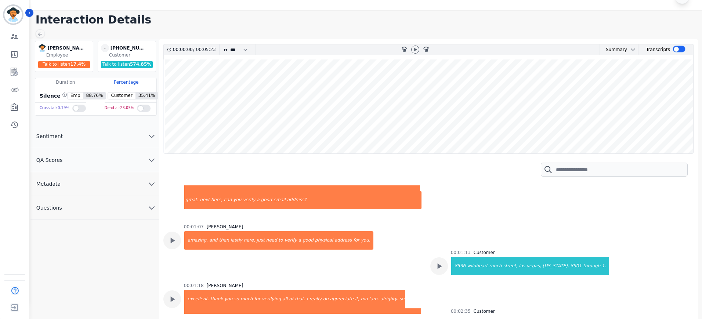 The height and width of the screenshot is (319, 702). What do you see at coordinates (194, 227) in the screenshot?
I see `div: 00:01:07` at bounding box center [194, 227].